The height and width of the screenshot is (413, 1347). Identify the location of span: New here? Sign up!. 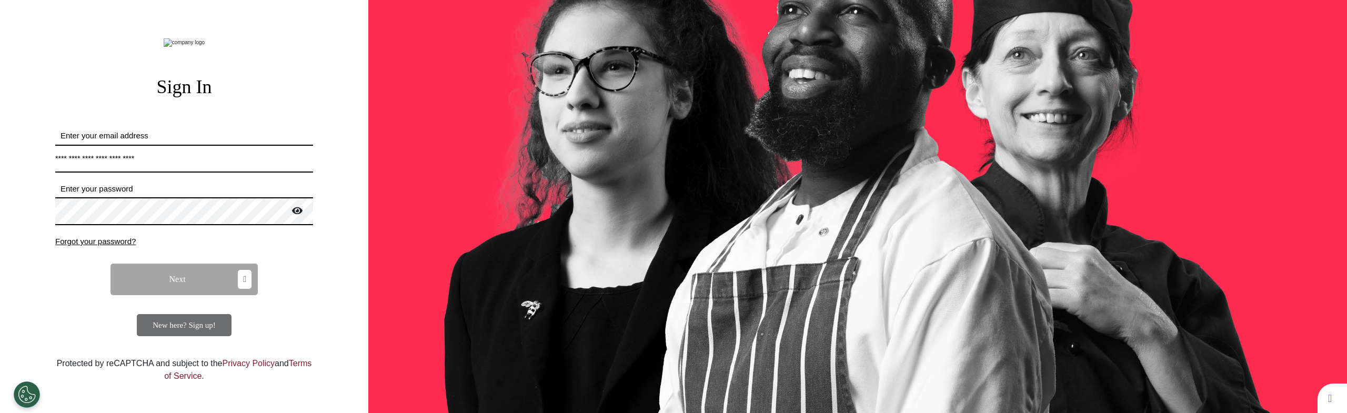
(184, 325).